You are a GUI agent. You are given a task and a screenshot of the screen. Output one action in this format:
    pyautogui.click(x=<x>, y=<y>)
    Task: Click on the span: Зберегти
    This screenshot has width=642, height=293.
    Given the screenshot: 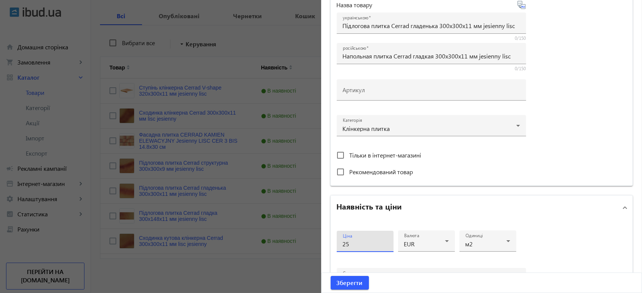 What is the action you would take?
    pyautogui.click(x=350, y=282)
    